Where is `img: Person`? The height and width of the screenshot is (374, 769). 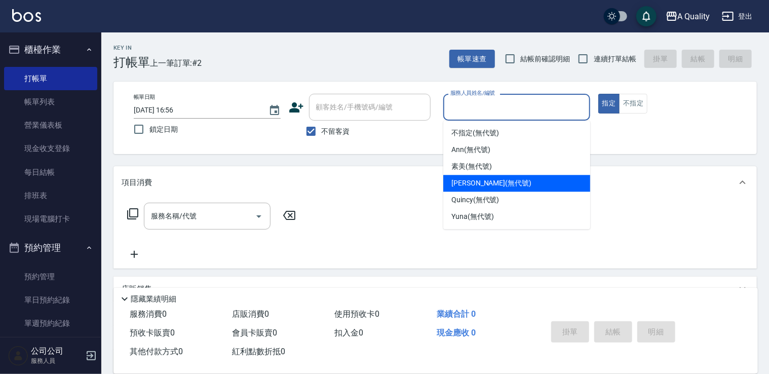 img: Person is located at coordinates (18, 356).